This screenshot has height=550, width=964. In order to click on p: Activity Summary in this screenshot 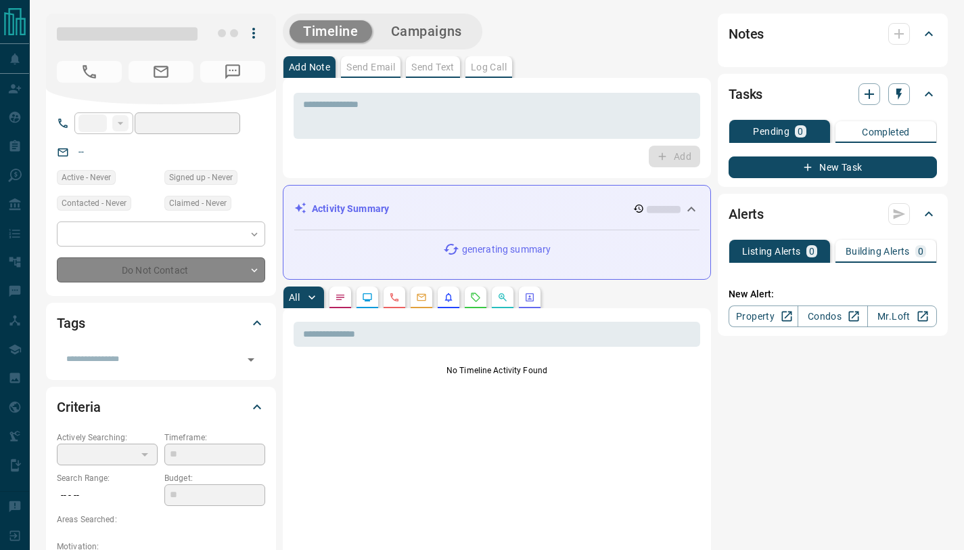, I will do `click(351, 208)`.